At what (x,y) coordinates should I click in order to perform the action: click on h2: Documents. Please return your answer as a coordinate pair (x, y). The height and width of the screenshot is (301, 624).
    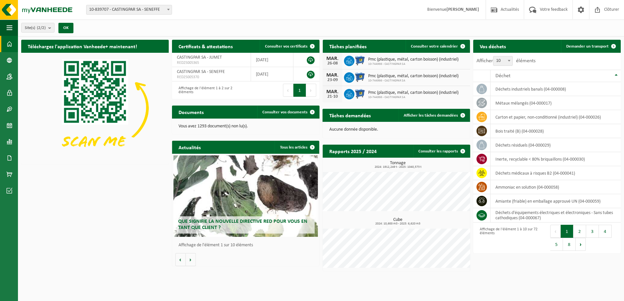
    Looking at the image, I should click on (191, 112).